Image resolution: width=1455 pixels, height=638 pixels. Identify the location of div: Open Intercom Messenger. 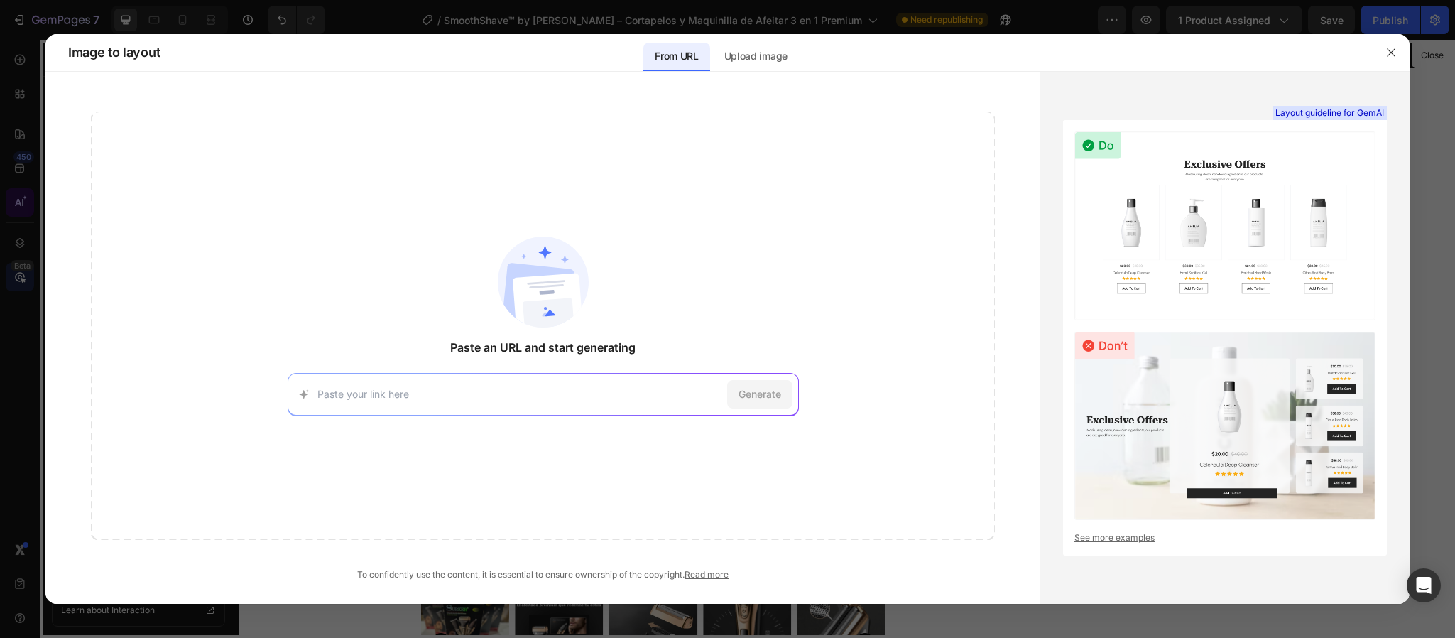
(1424, 585).